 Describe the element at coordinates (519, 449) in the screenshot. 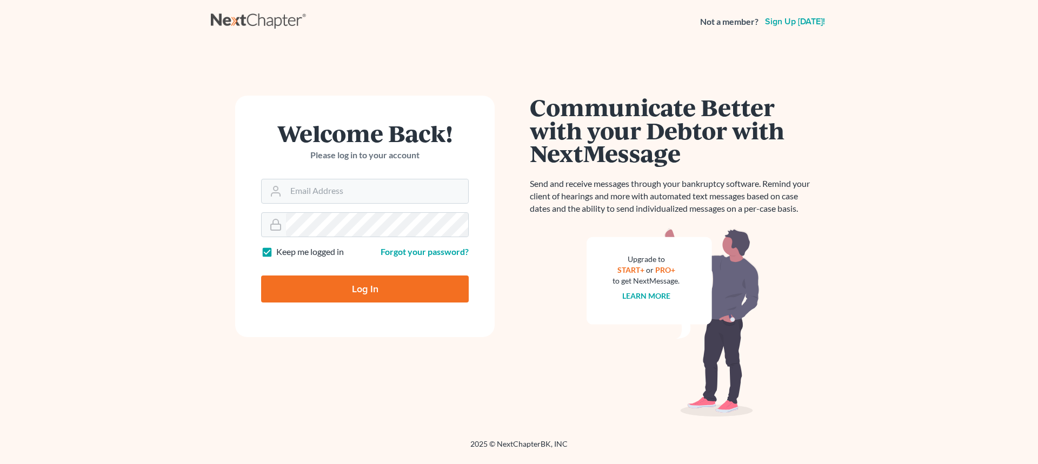

I see `div: 2025 © NextChapterBK, INC` at that location.